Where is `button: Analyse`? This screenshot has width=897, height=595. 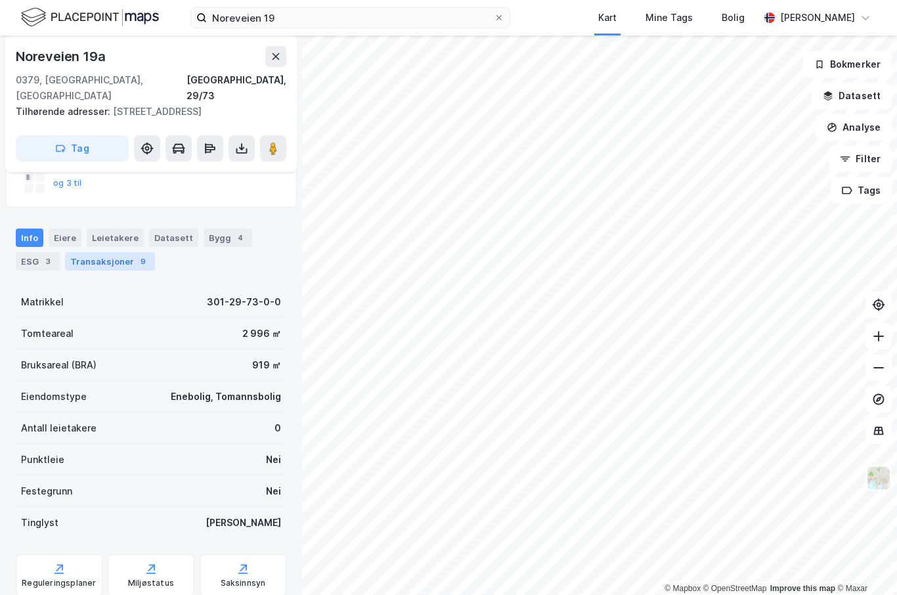 button: Analyse is located at coordinates (853, 127).